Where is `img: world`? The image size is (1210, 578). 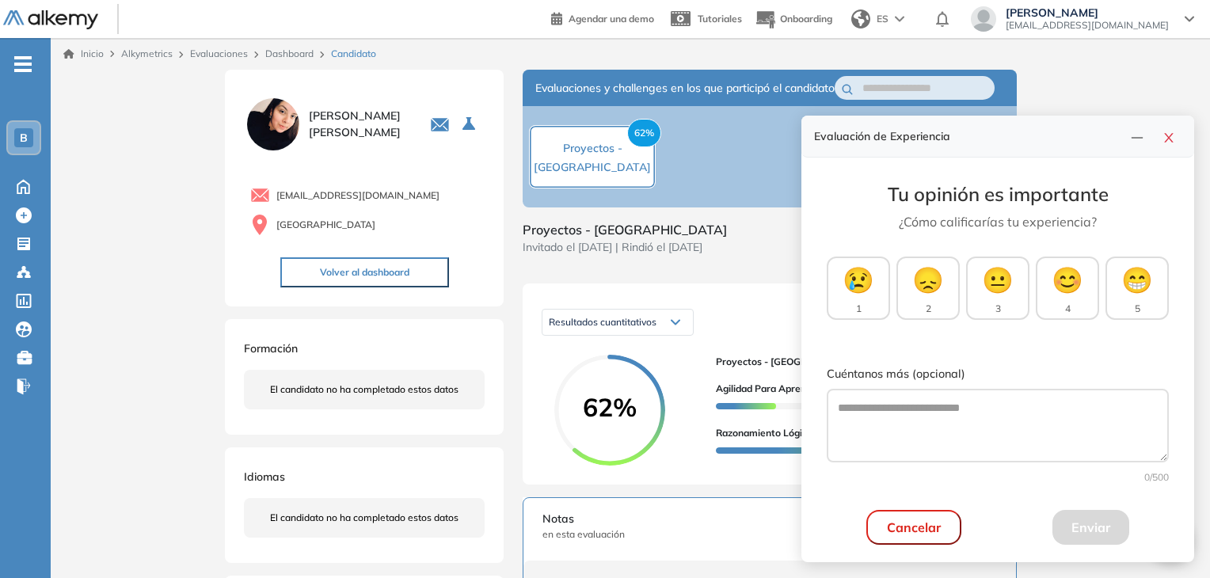
img: world is located at coordinates (861, 19).